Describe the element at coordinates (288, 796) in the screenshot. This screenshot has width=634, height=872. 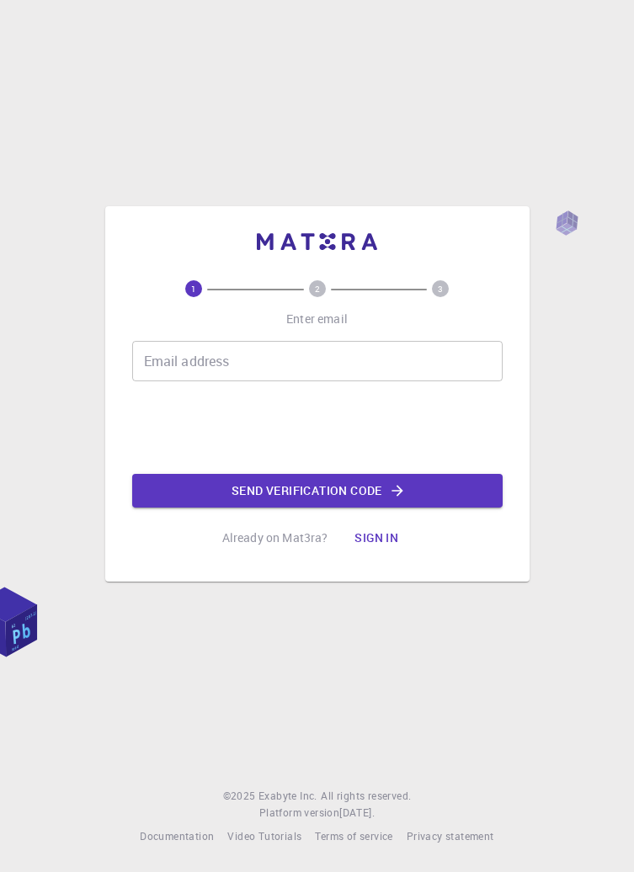
I see `a: Exabyte Inc.` at that location.